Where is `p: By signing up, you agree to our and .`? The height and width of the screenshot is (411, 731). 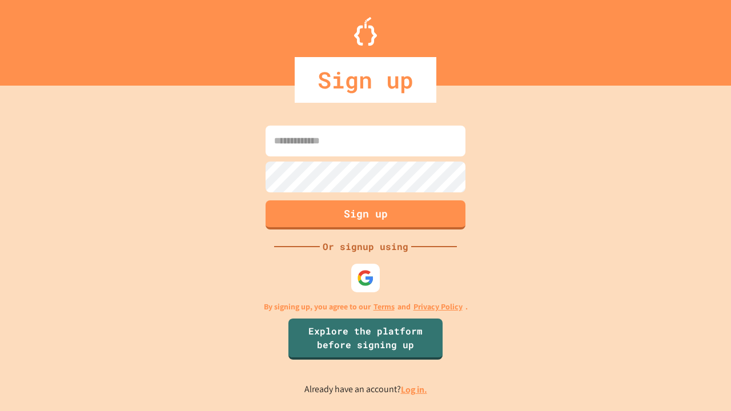 p: By signing up, you agree to our and . is located at coordinates (365, 307).